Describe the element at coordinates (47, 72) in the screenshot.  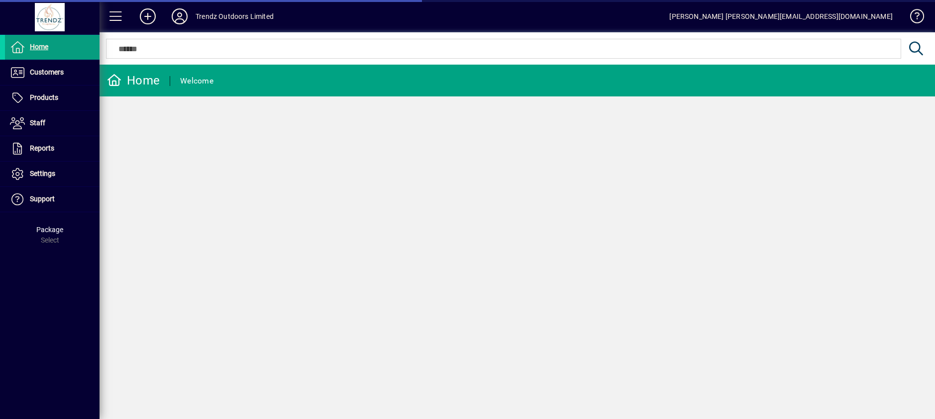
I see `span: Customers` at that location.